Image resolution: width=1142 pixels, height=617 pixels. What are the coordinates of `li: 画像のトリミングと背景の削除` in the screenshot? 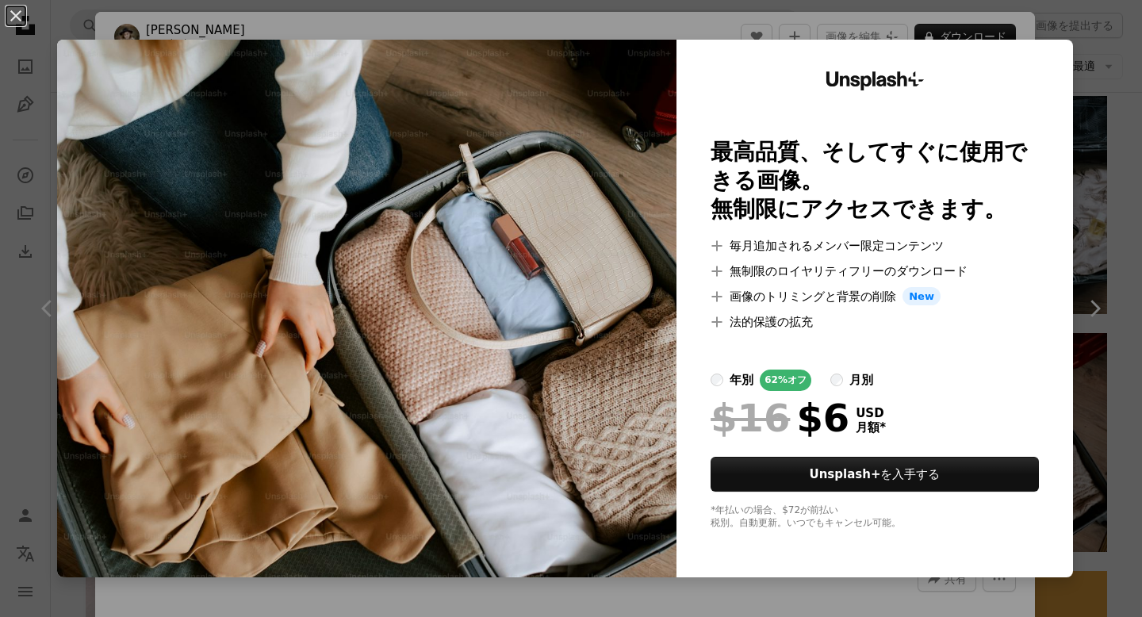 It's located at (875, 297).